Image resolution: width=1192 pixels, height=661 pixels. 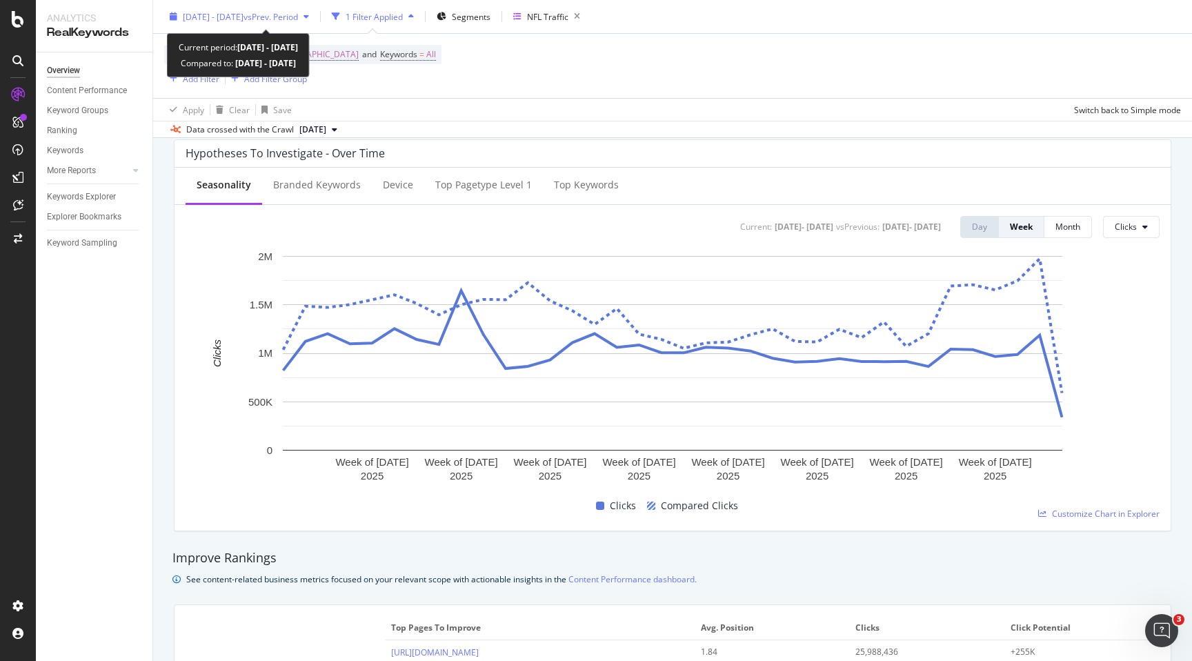 What do you see at coordinates (317, 185) in the screenshot?
I see `div: Branded Keywords` at bounding box center [317, 185].